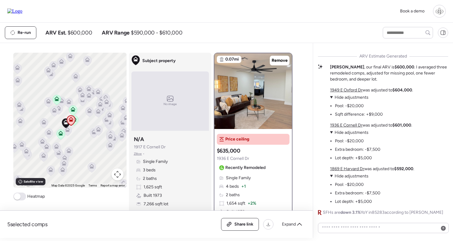  Describe the element at coordinates (280, 61) in the screenshot. I see `span: Remove` at that location.